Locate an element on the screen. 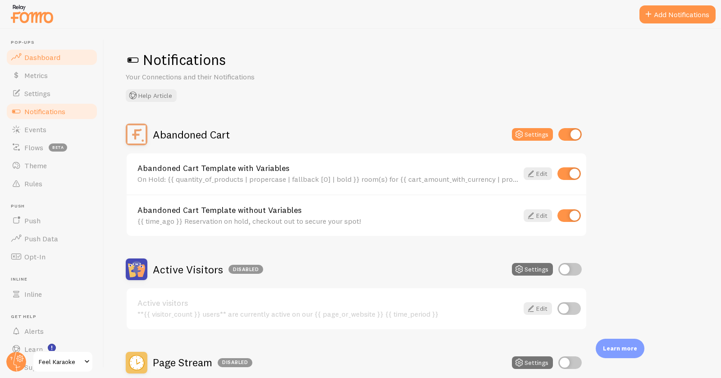  a: Notifications is located at coordinates (52, 111).